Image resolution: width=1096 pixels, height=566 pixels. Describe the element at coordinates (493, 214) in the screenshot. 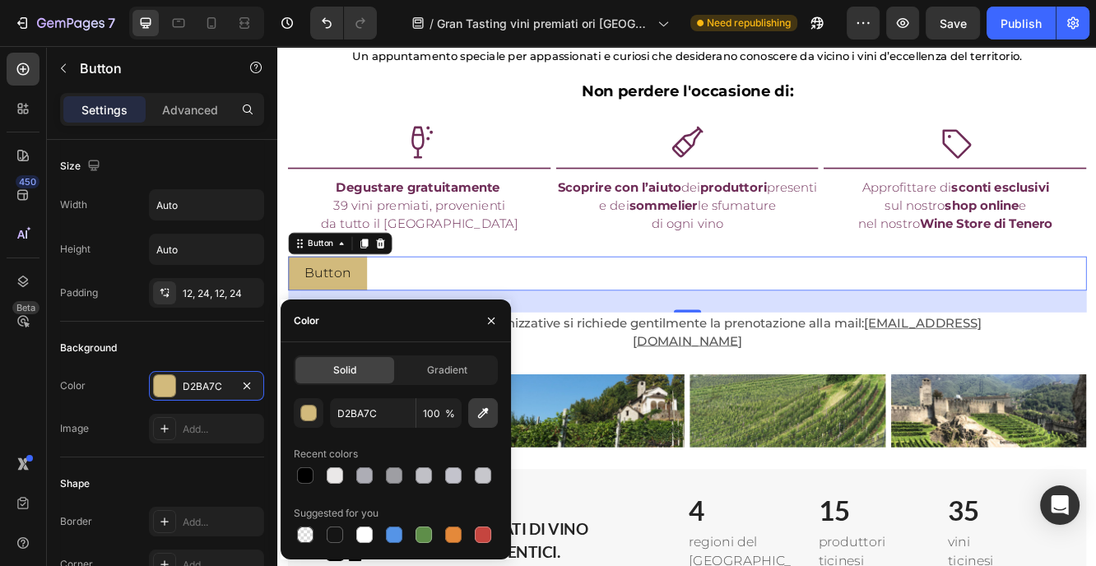

I see `span: di ogni vino` at that location.